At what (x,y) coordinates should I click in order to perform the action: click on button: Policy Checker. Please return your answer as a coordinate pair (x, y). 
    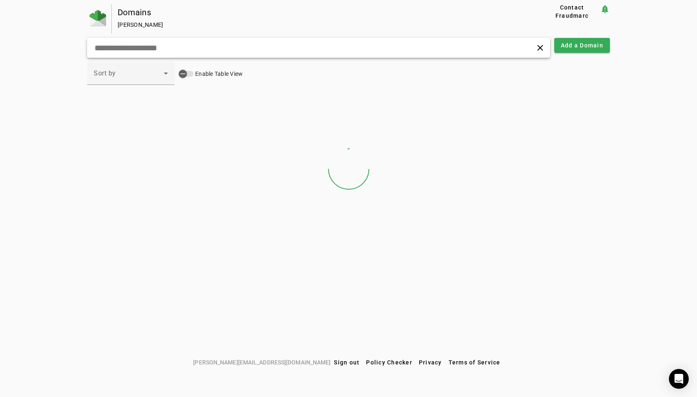
    Looking at the image, I should click on (389, 363).